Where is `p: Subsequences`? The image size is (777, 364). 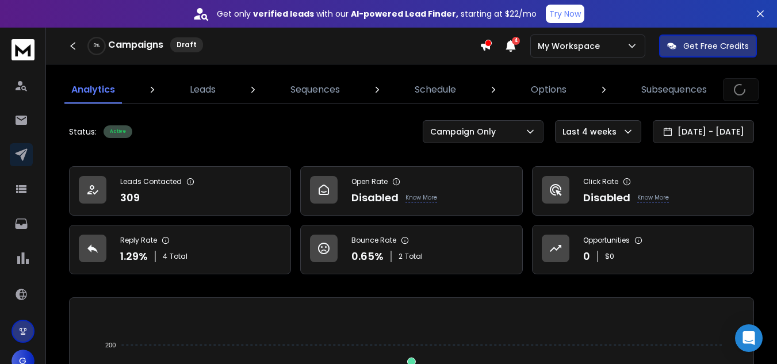
p: Subsequences is located at coordinates (674, 90).